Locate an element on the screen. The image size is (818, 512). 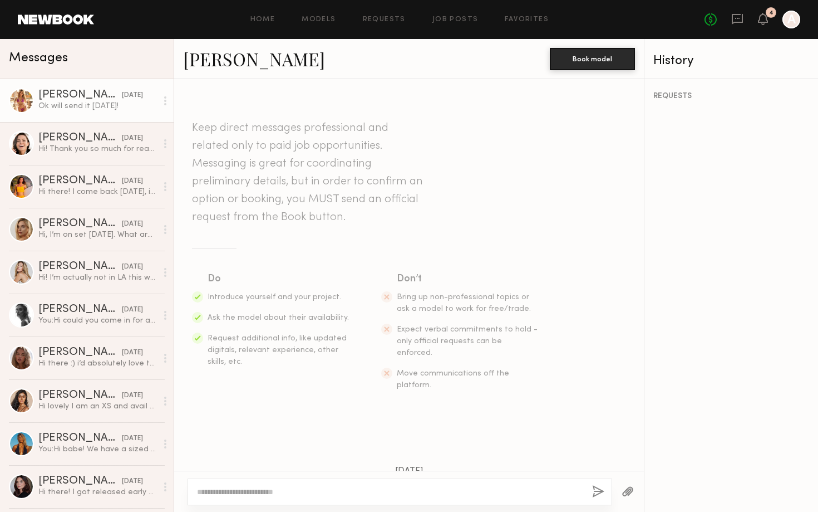
div: Hi there :) i’d absolutely love to come in i don’t consider my self and XS though. let me know yo... is located at coordinates (97, 363).